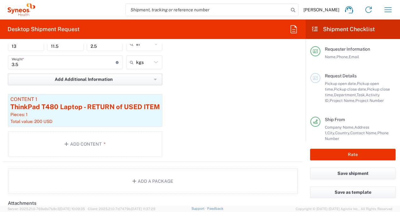 This screenshot has width=400, height=212. What do you see at coordinates (342, 100) in the screenshot?
I see `span: Project Name,` at bounding box center [342, 100].